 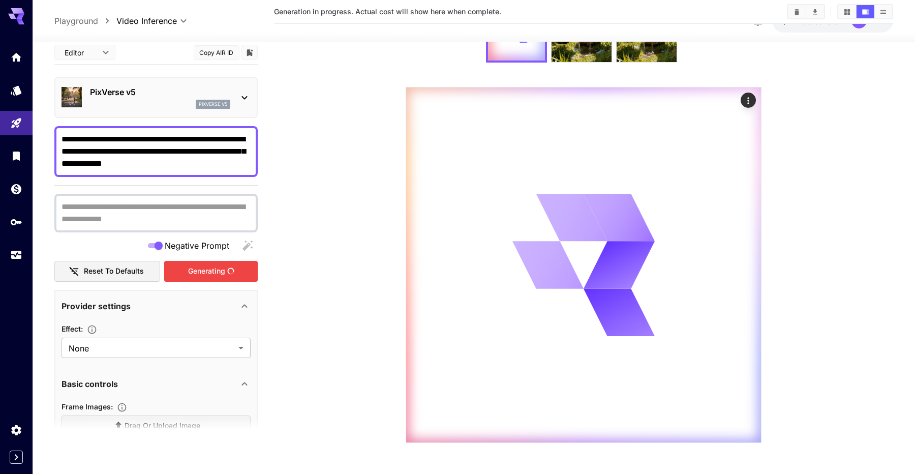 I want to click on div: Playground, so click(x=16, y=123).